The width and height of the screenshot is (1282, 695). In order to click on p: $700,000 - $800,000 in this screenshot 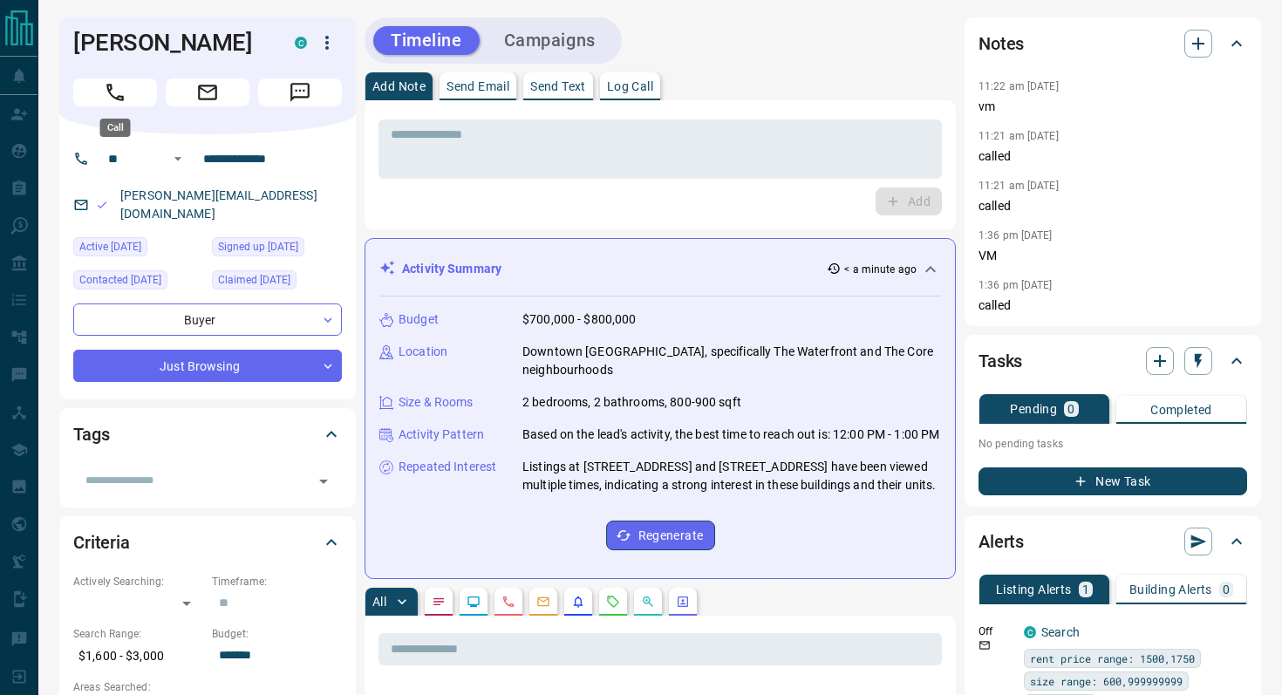, I will do `click(579, 319)`.